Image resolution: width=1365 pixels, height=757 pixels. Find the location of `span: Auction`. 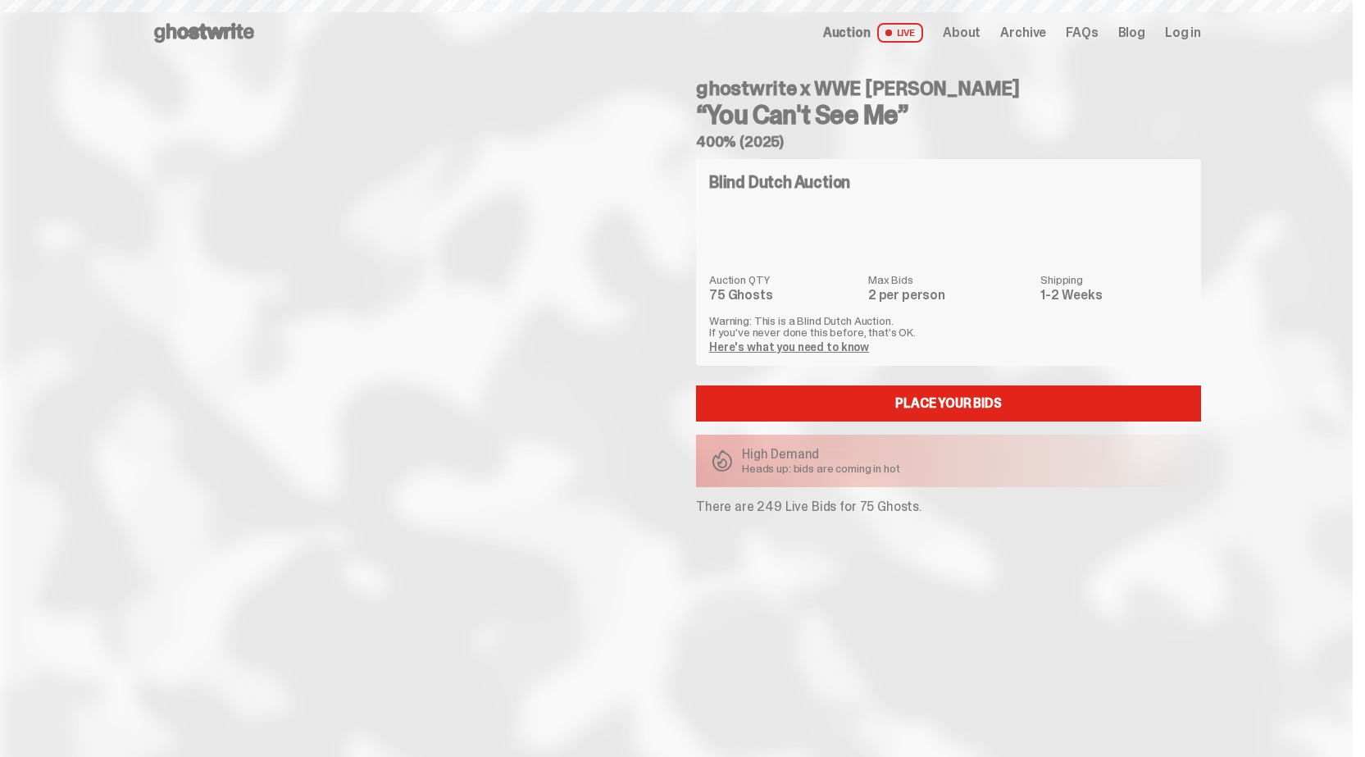

span: Auction is located at coordinates (847, 33).